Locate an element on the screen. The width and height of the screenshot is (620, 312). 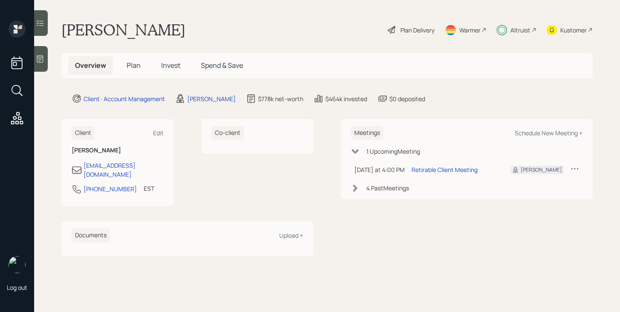
div: 4 Past Meeting s is located at coordinates (387, 188).